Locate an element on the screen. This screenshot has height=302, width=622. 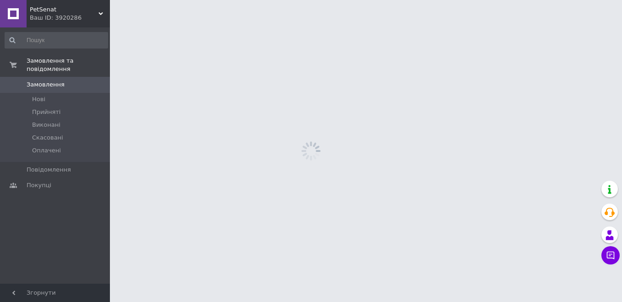
span: Нові is located at coordinates (38, 99).